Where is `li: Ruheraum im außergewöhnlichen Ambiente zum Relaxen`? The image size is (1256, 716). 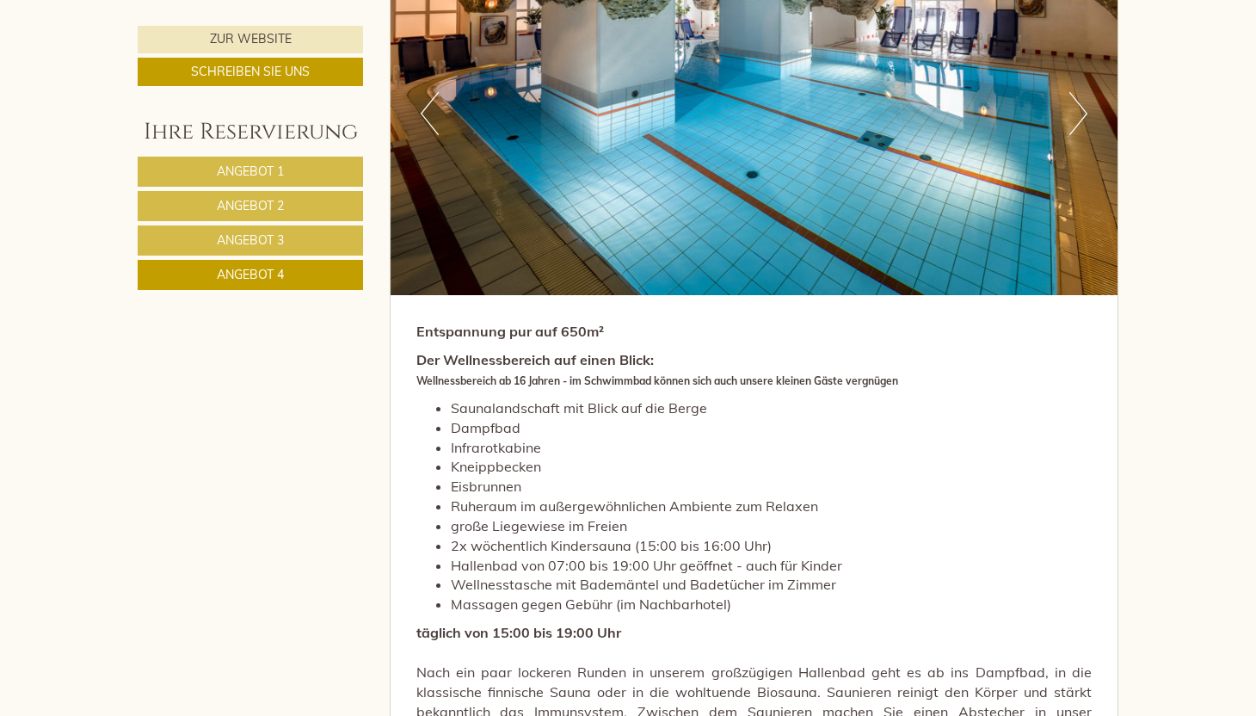 li: Ruheraum im außergewöhnlichen Ambiente zum Relaxen is located at coordinates (772, 506).